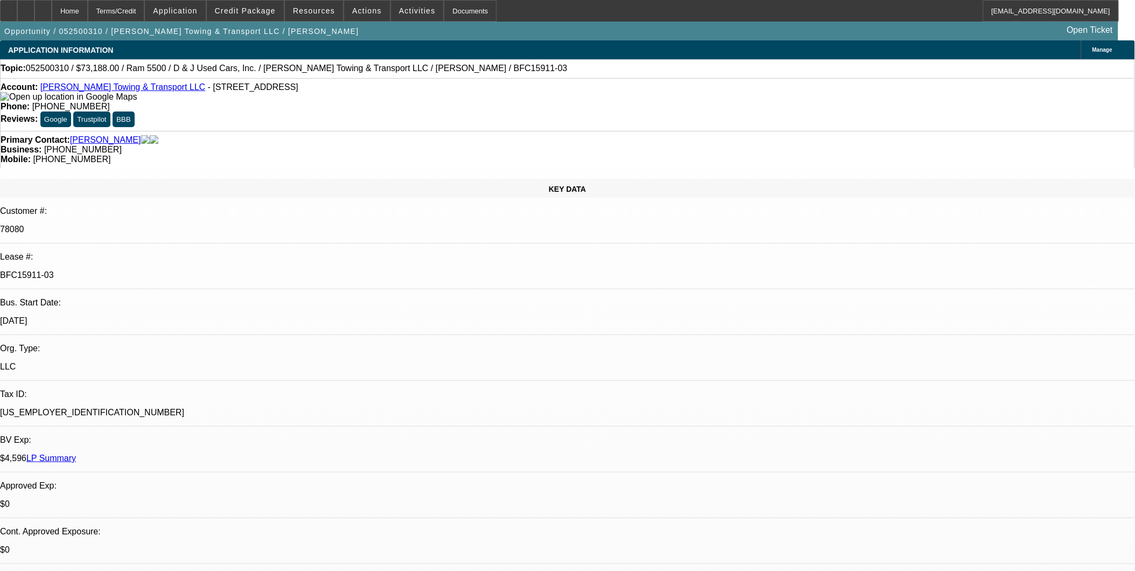  I want to click on img: linkedin-icon.png, so click(154, 140).